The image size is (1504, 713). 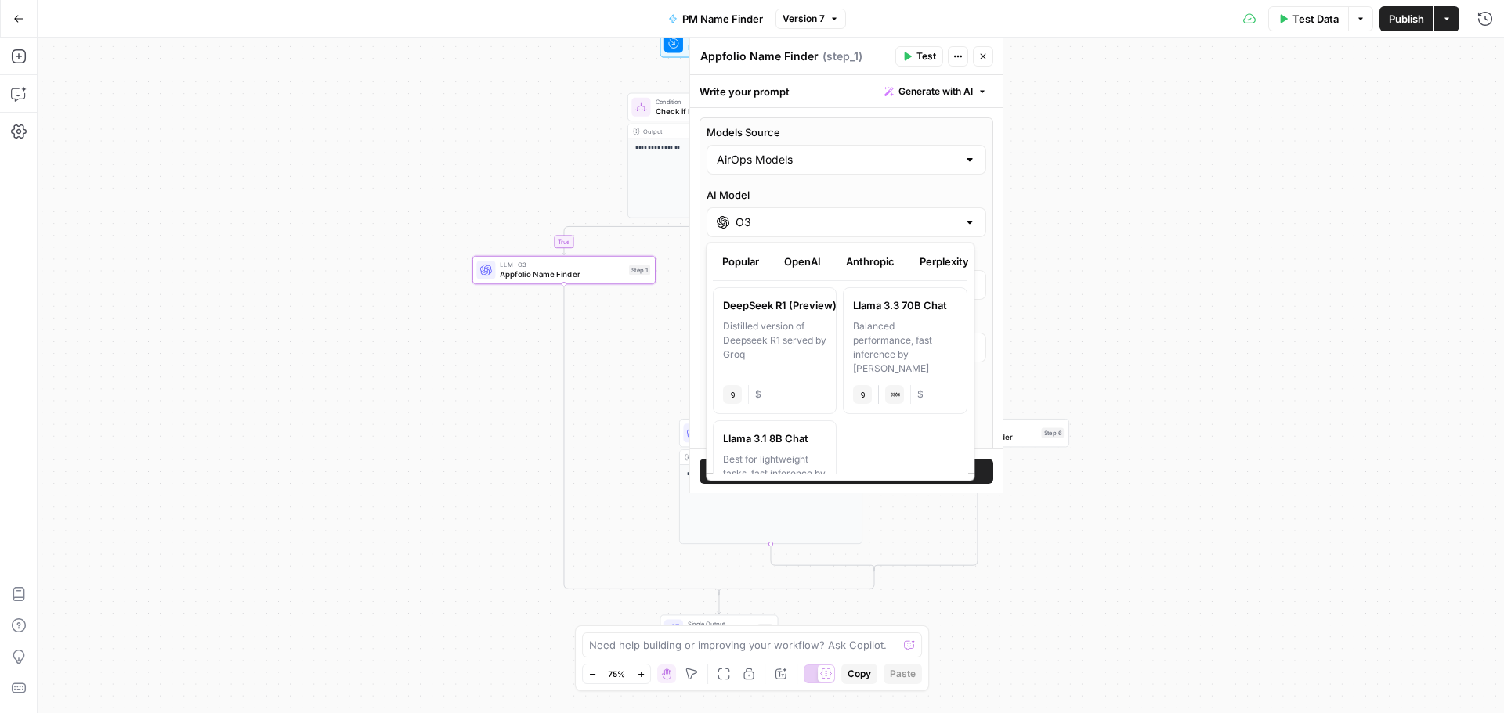 I want to click on button: PM Name Finder, so click(x=715, y=19).